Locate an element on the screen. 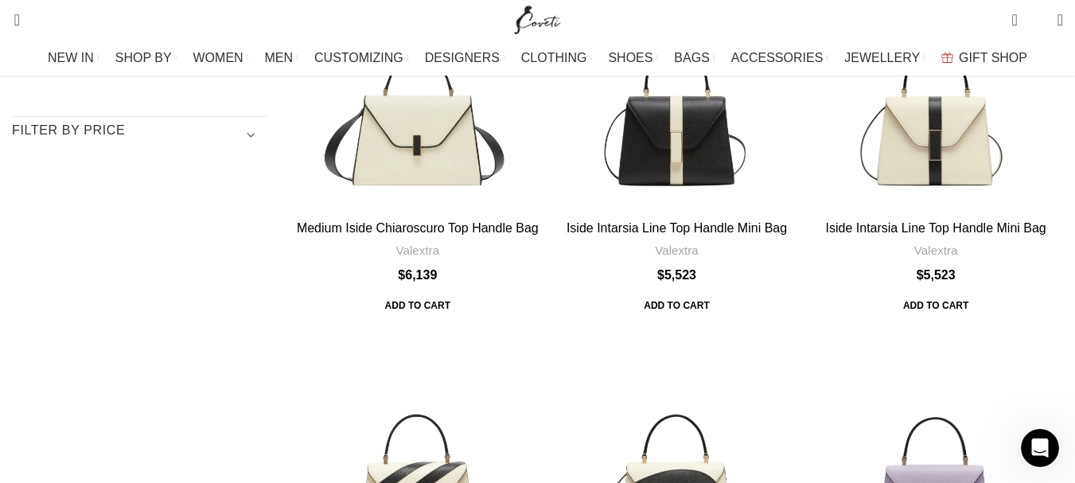 This screenshot has width=1075, height=483. div: My Wishlist is located at coordinates (1037, 20).